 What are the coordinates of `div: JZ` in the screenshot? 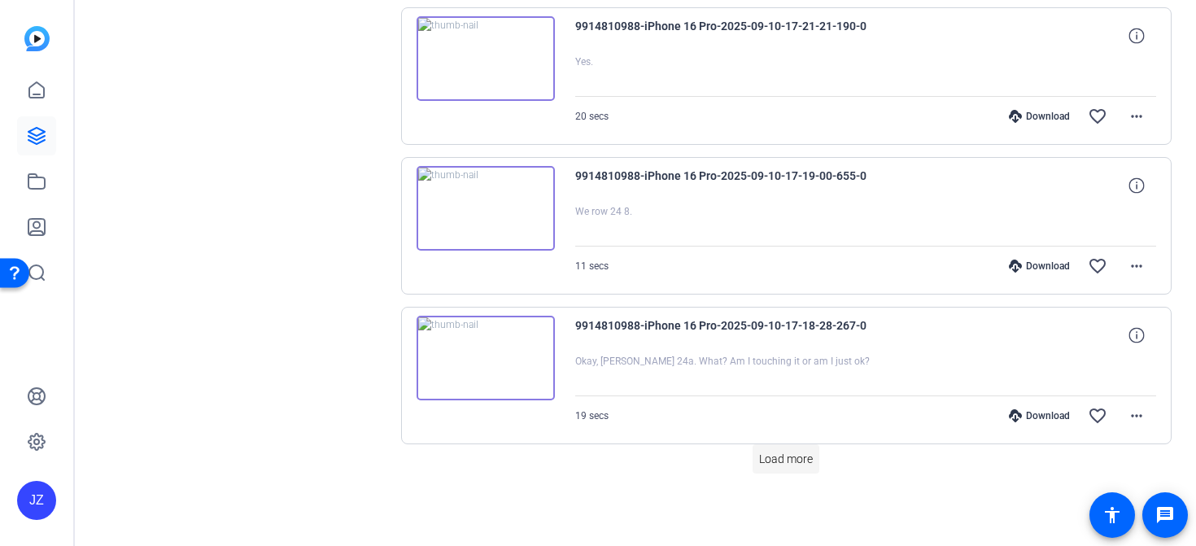 It's located at (37, 500).